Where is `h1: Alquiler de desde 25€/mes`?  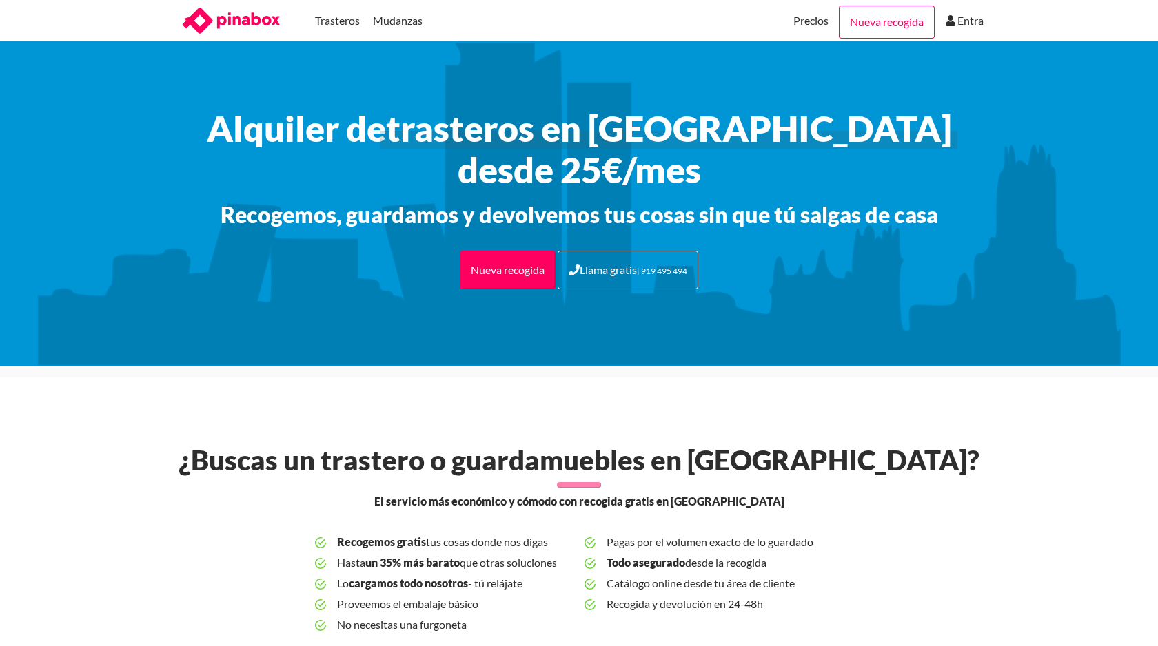
h1: Alquiler de desde 25€/mes is located at coordinates (579, 149).